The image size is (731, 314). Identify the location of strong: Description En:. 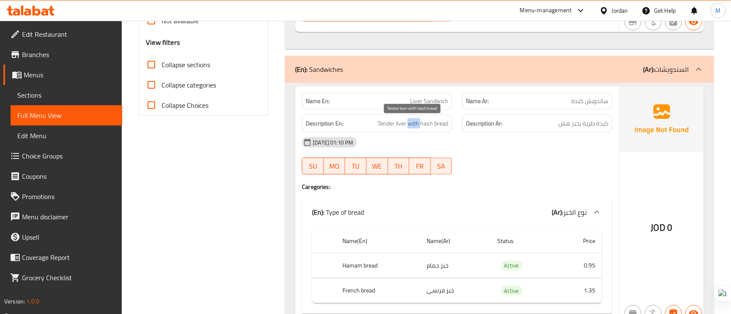
(324, 123).